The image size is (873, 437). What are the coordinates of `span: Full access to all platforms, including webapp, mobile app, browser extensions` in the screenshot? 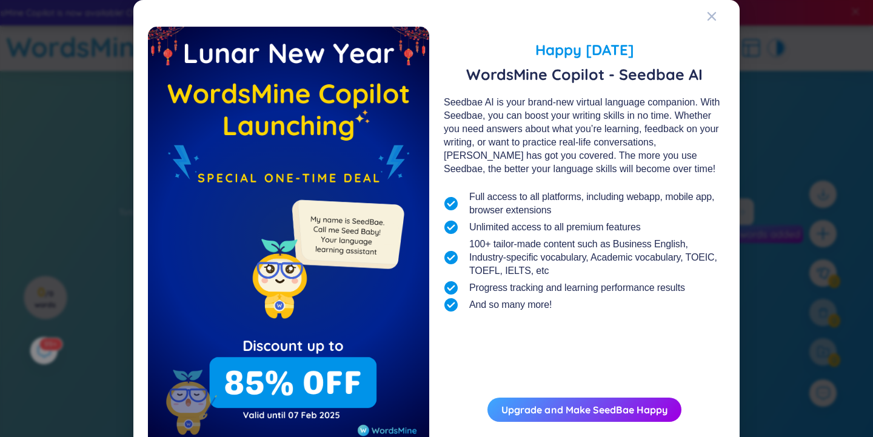 It's located at (597, 204).